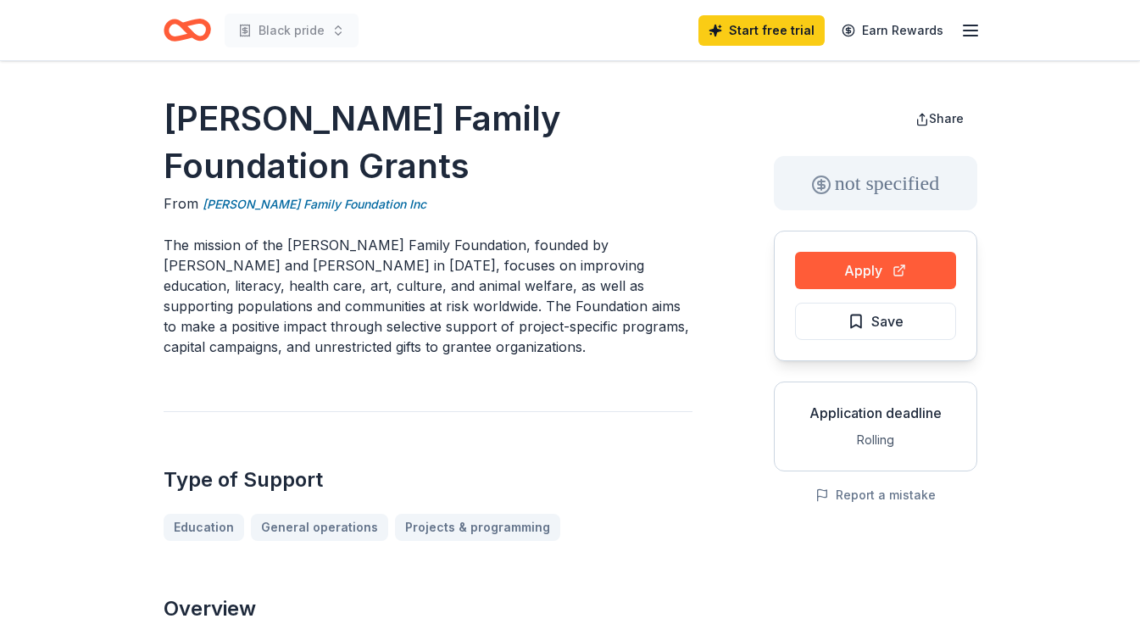 The image size is (1140, 641). I want to click on a: Education, so click(203, 527).